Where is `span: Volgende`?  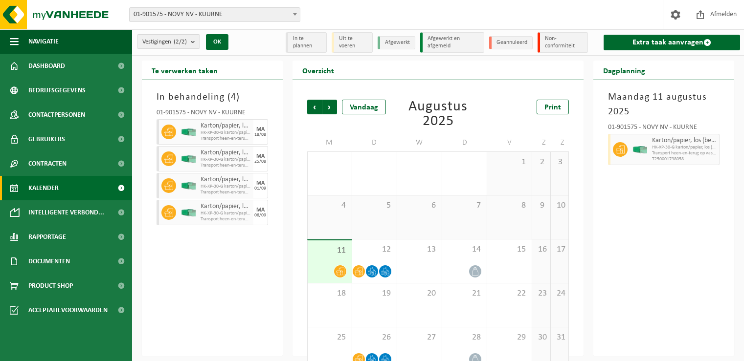 span: Volgende is located at coordinates (330, 107).